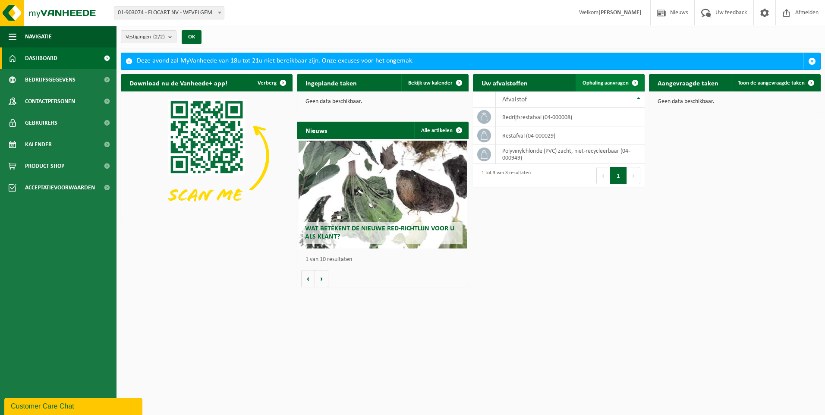 Image resolution: width=825 pixels, height=415 pixels. Describe the element at coordinates (38, 145) in the screenshot. I see `span: Kalender` at that location.